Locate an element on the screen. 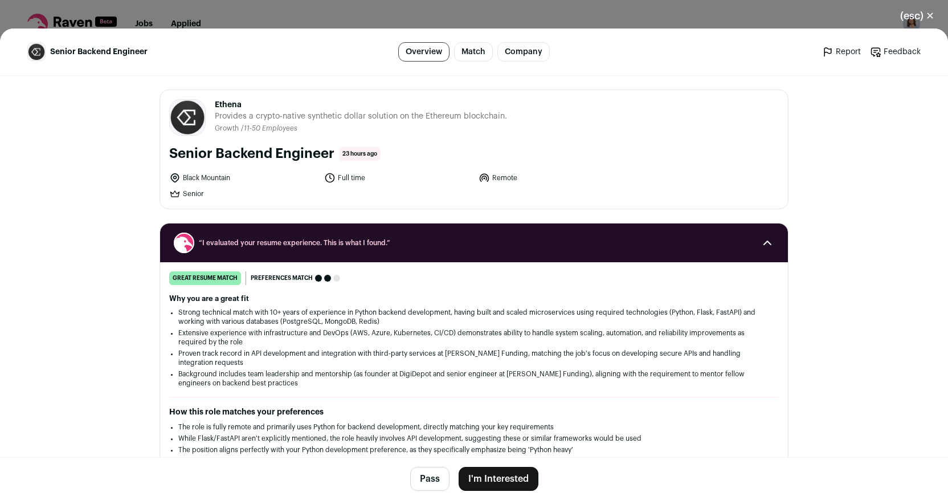  span: 23 hours ago is located at coordinates (360, 154).